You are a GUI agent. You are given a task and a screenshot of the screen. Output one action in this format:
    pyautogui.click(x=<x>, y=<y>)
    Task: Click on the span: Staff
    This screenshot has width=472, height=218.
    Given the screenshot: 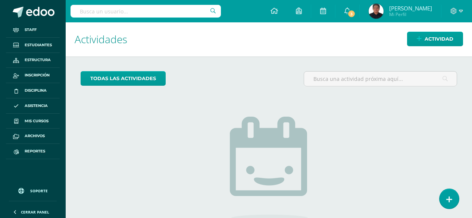 What is the action you would take?
    pyautogui.click(x=31, y=30)
    